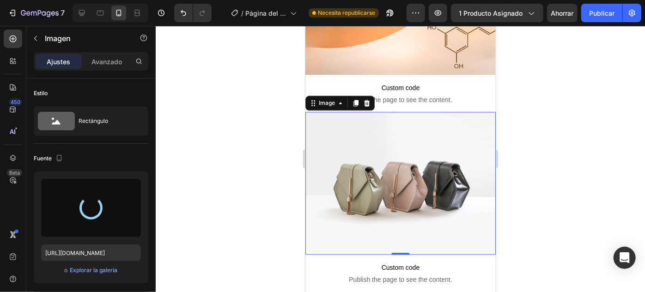  What do you see at coordinates (91, 253) in the screenshot?
I see `input: https://ejemplo.com/imagen.jpg` at bounding box center [91, 253].